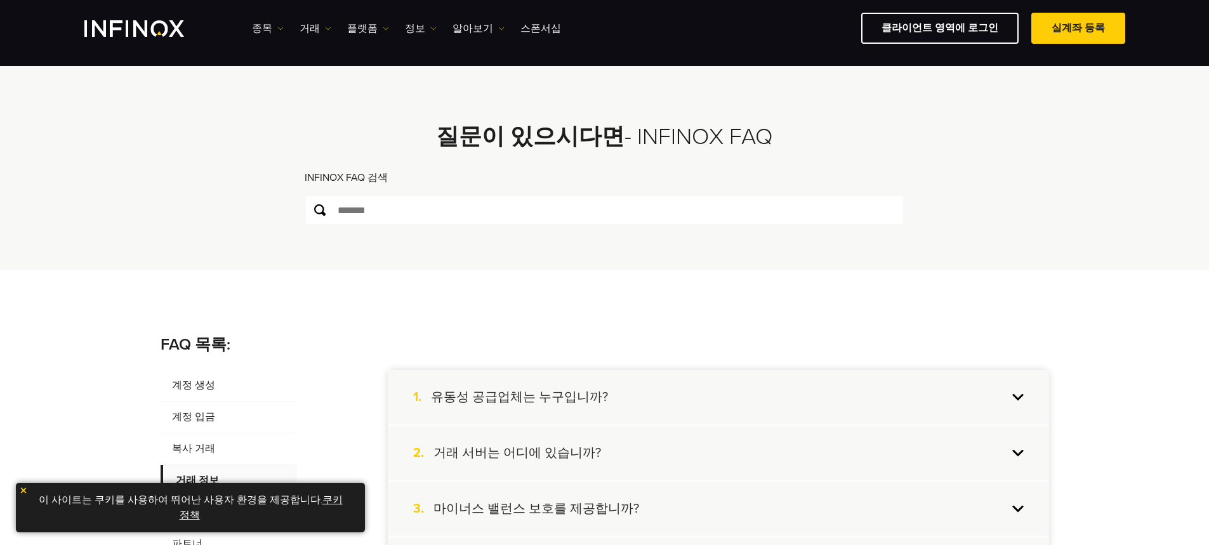  I want to click on h4: 마이너스 밸런스 보호를 제공합니까?, so click(536, 509).